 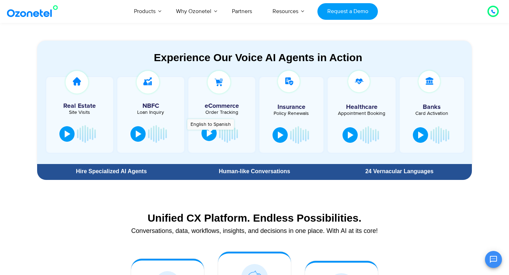 What do you see at coordinates (222, 106) in the screenshot?
I see `h5: eCommerce` at bounding box center [222, 106].